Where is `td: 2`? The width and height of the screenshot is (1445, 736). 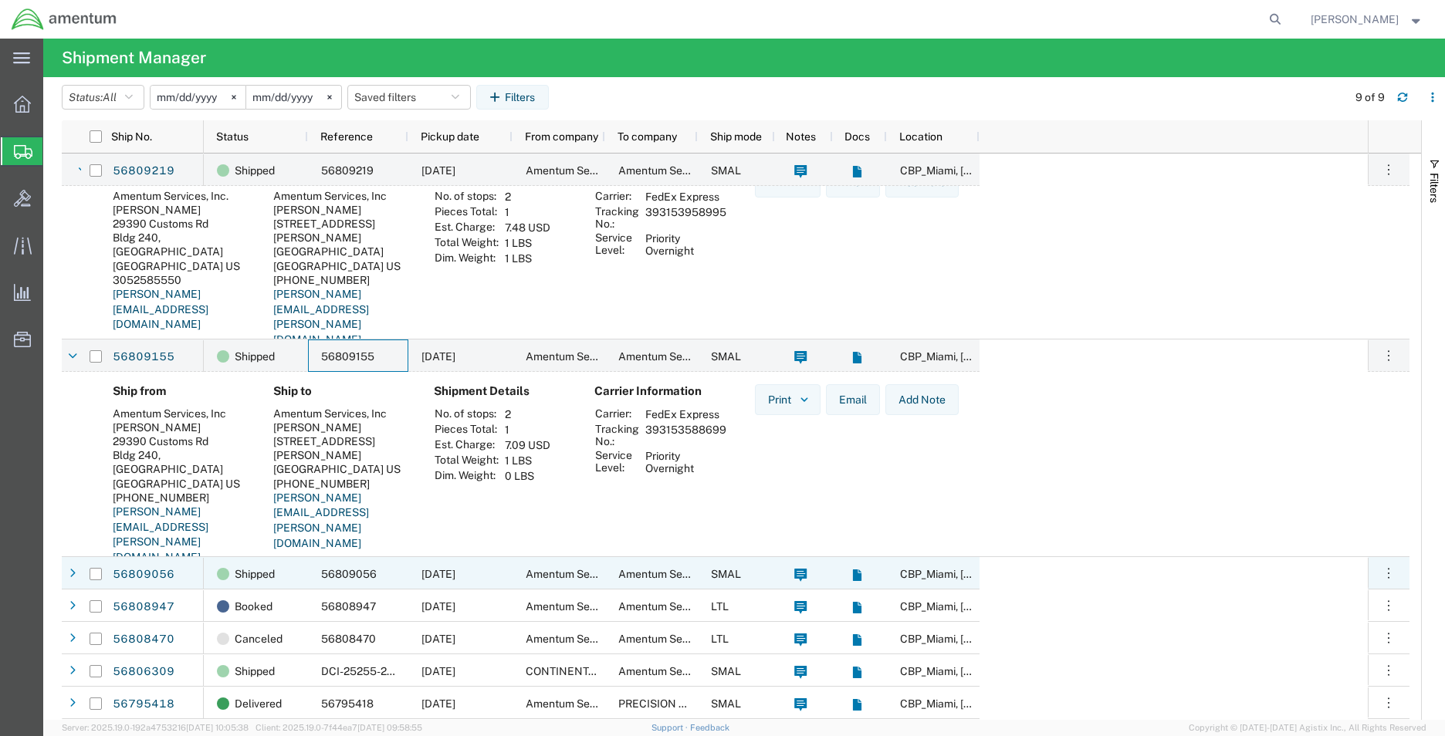
td: 2 is located at coordinates (527, 415).